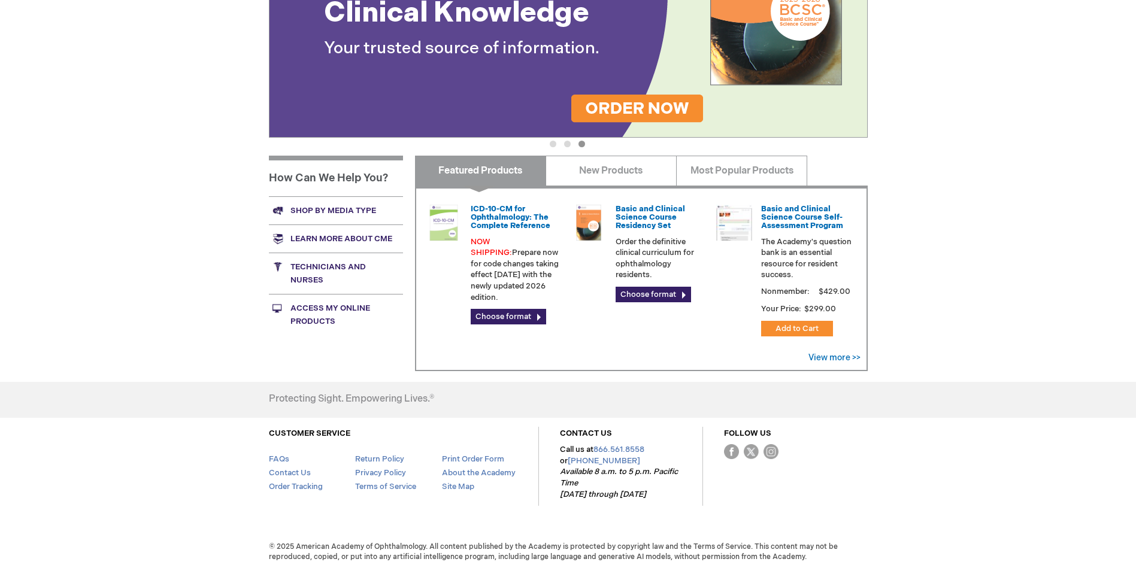  What do you see at coordinates (770, 451) in the screenshot?
I see `img: instagram` at bounding box center [770, 451].